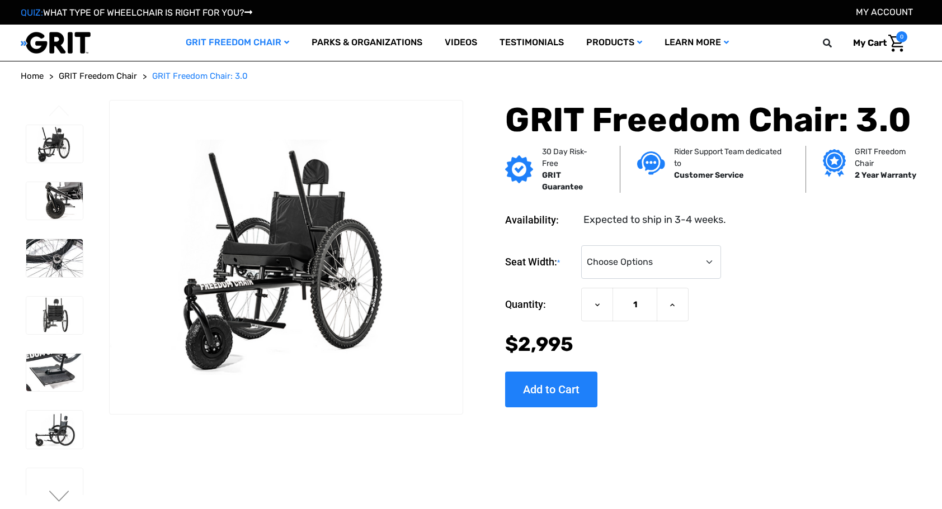 The image size is (942, 509). Describe the element at coordinates (884, 12) in the screenshot. I see `a: Account` at that location.